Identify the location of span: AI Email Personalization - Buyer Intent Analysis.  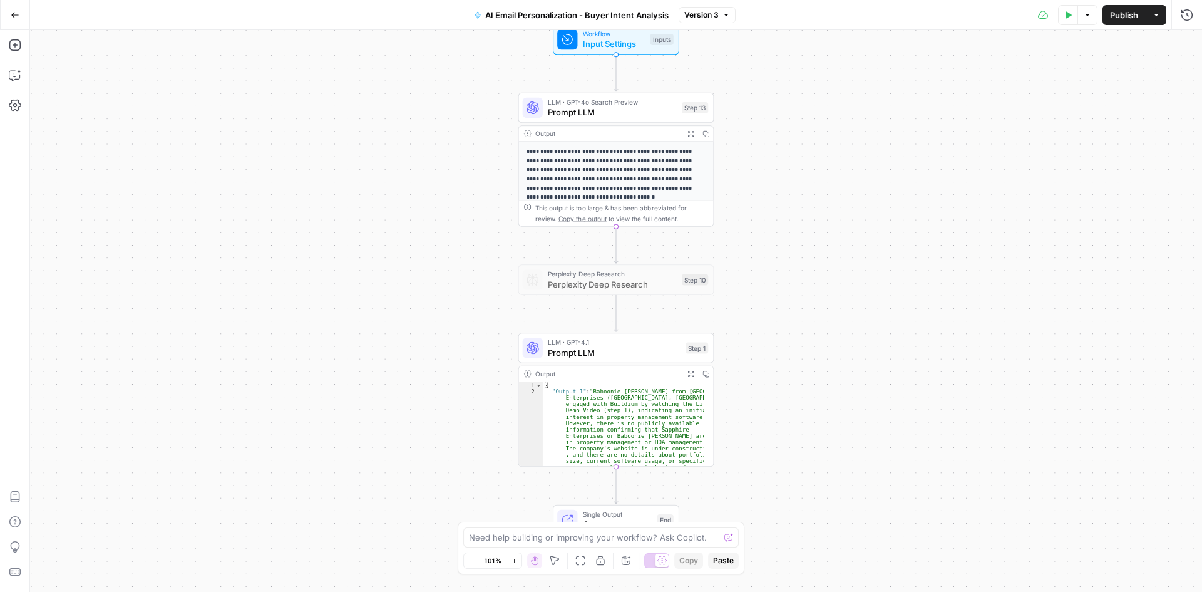
(577, 15).